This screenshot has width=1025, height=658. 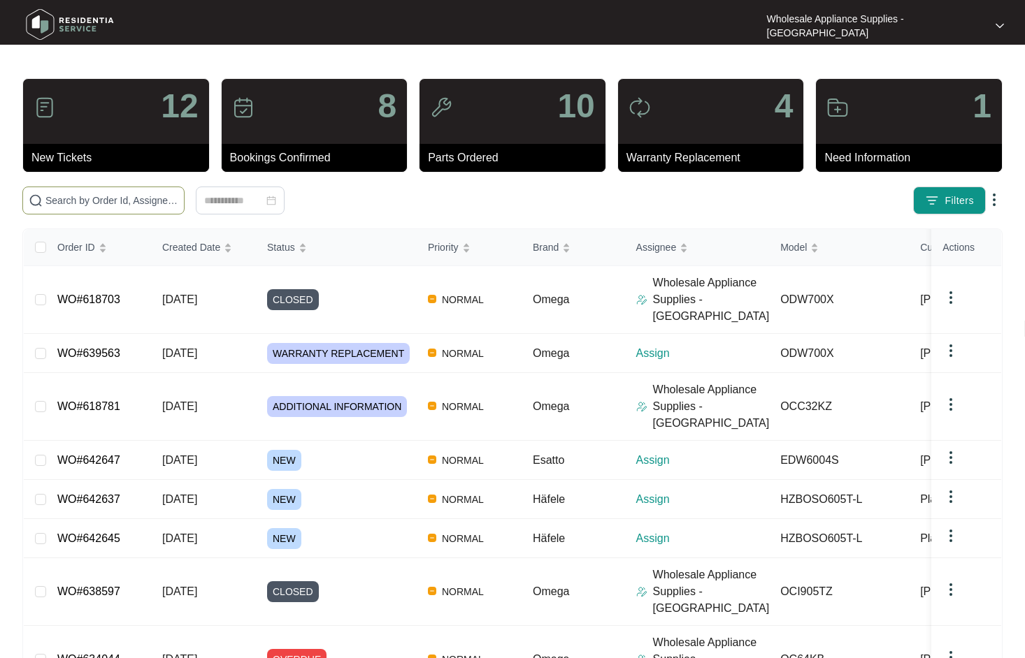 What do you see at coordinates (932, 201) in the screenshot?
I see `img: filter icon` at bounding box center [932, 201].